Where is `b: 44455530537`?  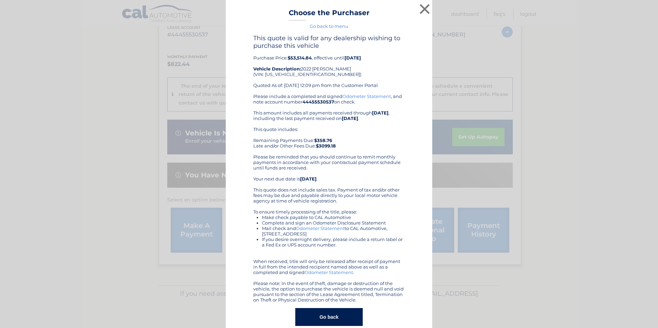
b: 44455530537 is located at coordinates (318, 102).